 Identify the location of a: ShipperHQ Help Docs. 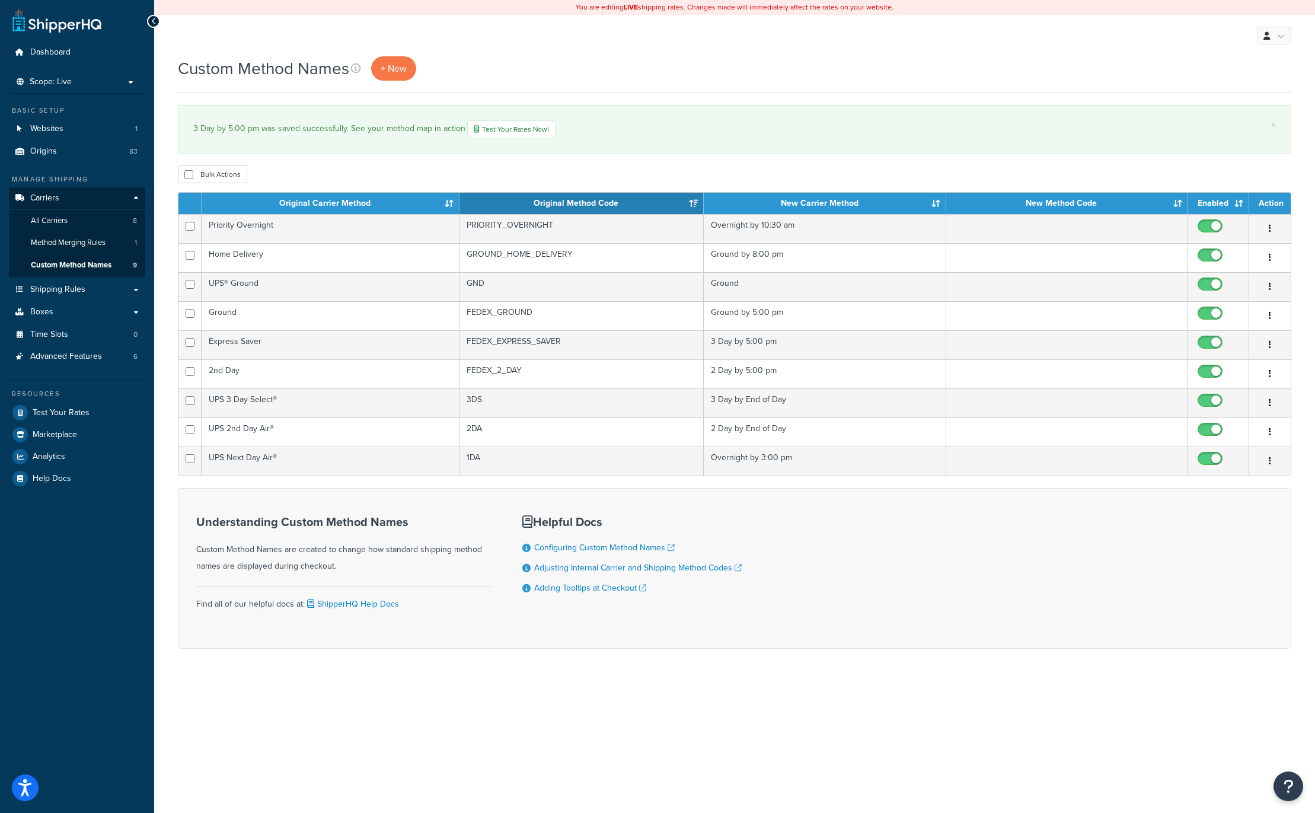
(351, 603).